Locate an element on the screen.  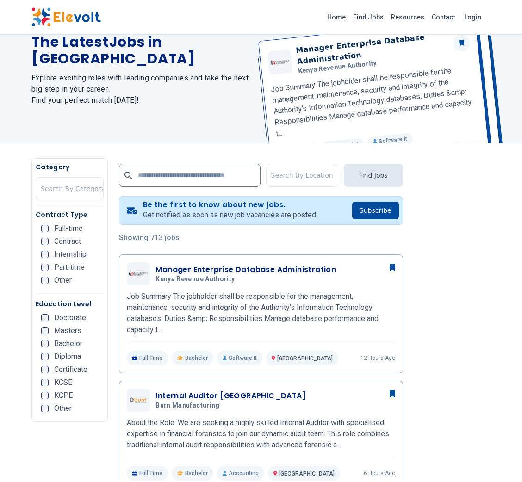
input: Bachelor is located at coordinates (45, 344).